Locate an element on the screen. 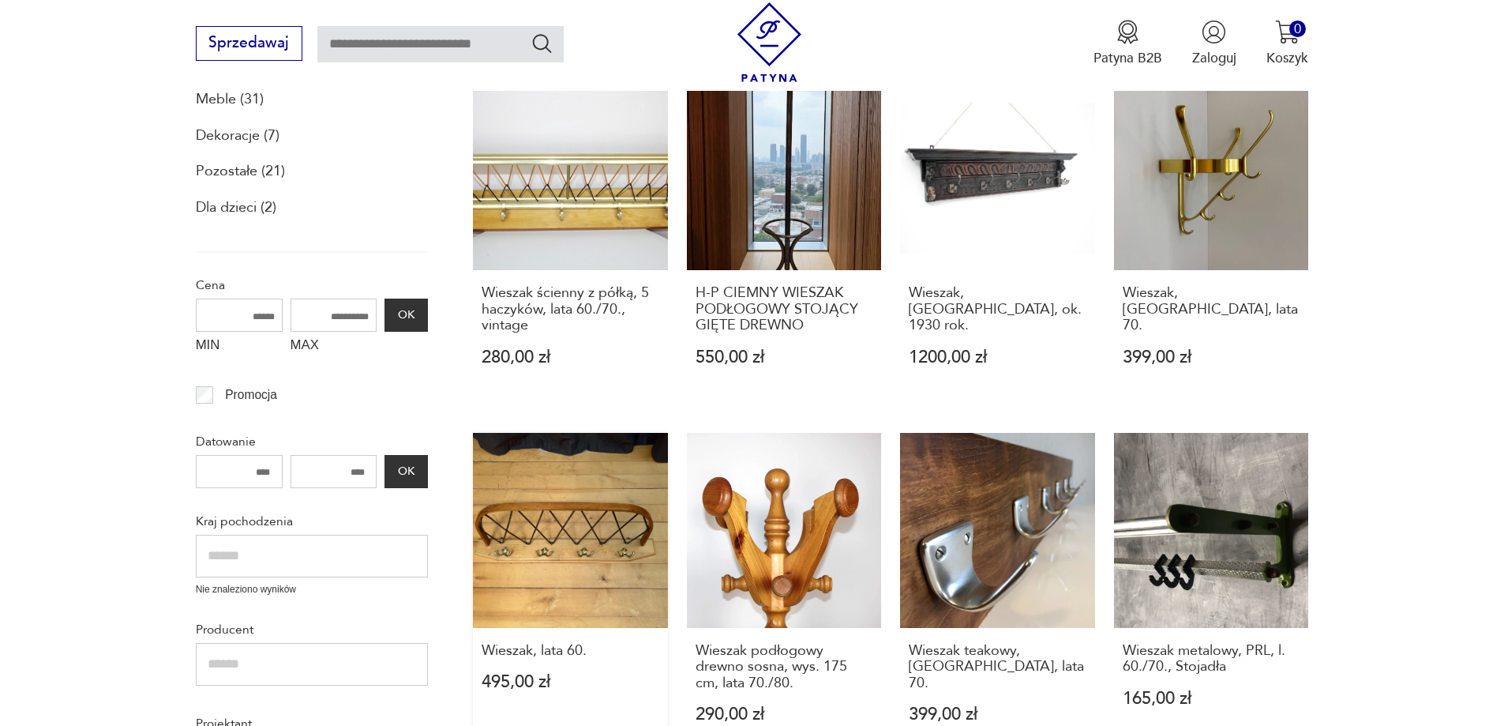 The height and width of the screenshot is (726, 1504). img: Ikona medalu is located at coordinates (1128, 32).